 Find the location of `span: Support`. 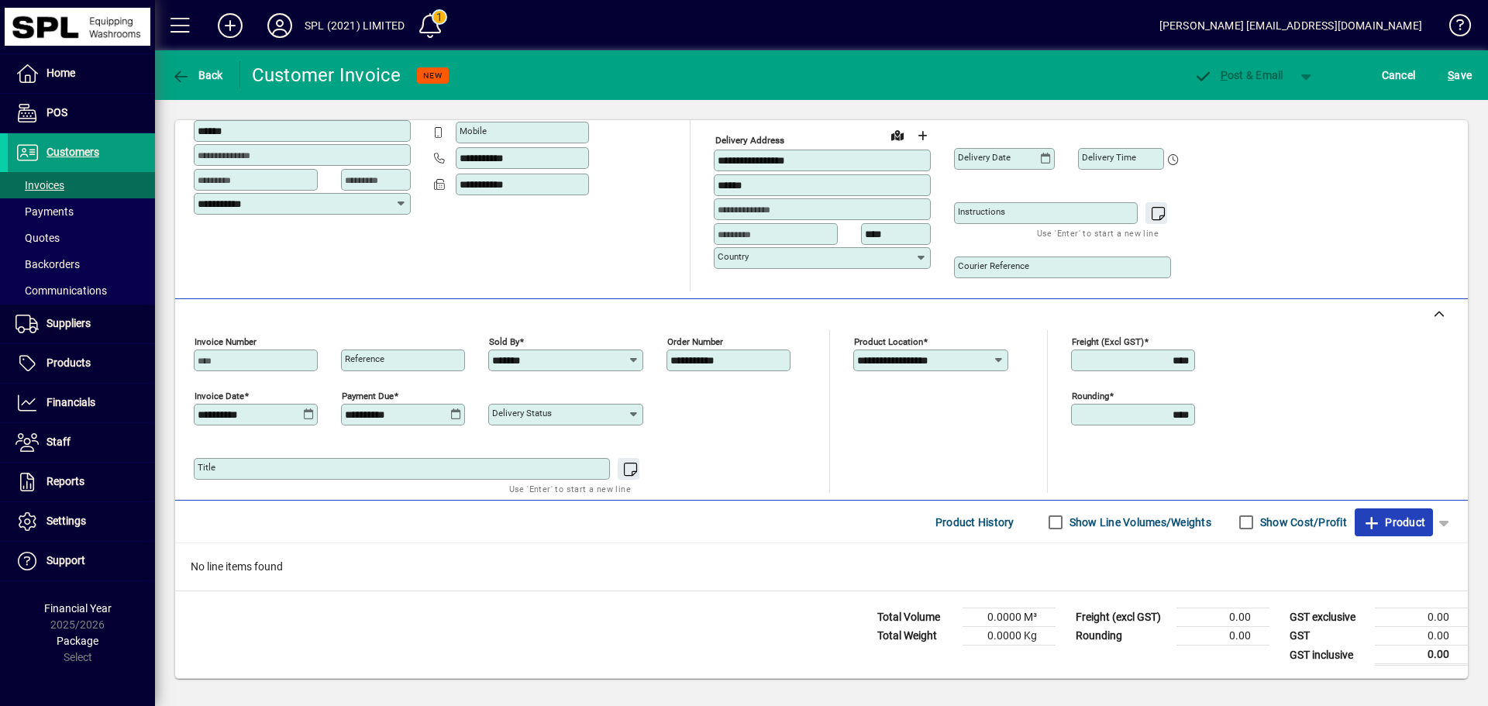

span: Support is located at coordinates (66, 560).